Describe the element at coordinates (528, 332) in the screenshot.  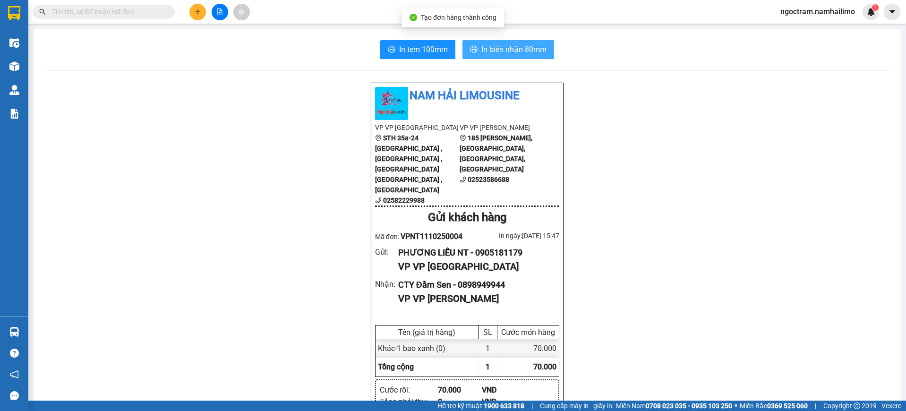
I see `div: Cước món hàng` at that location.